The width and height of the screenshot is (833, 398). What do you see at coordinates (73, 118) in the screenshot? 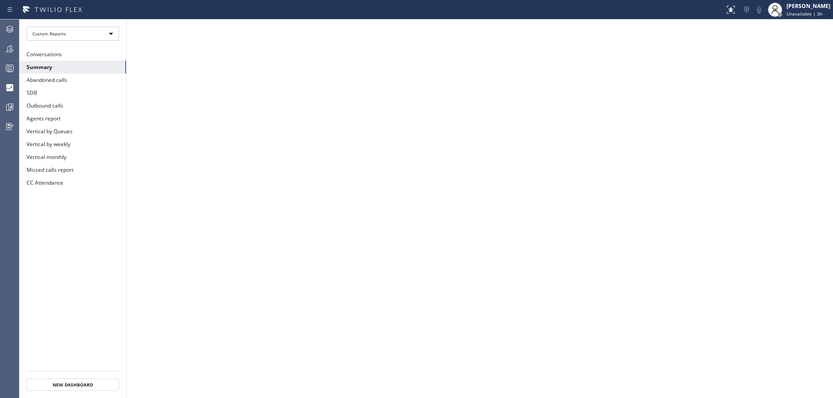
I see `button: Agents report` at bounding box center [73, 118].